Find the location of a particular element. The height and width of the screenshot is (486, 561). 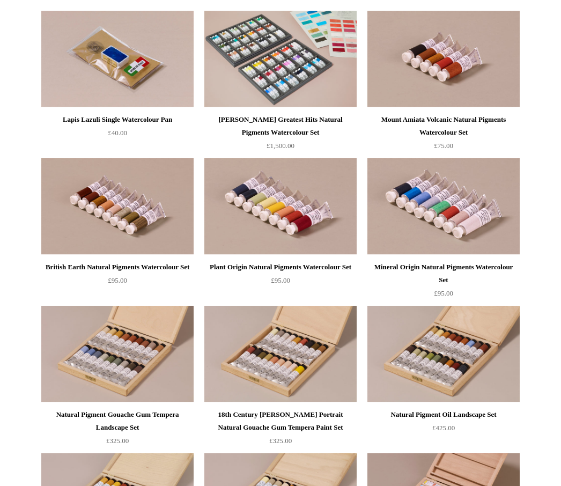

a: Natural Pigment Oil Landscape Set Natural Pigment Oil Landscape Set is located at coordinates (444, 354).